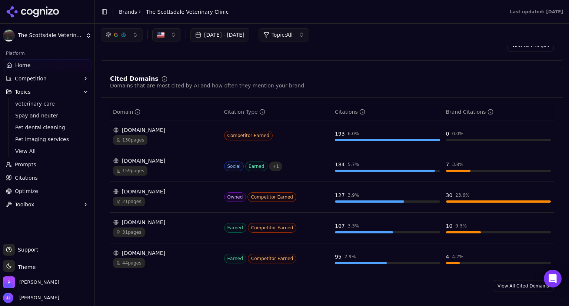 The width and height of the screenshot is (569, 306). What do you see at coordinates (127, 112) in the screenshot?
I see `div: Domain` at bounding box center [127, 112].